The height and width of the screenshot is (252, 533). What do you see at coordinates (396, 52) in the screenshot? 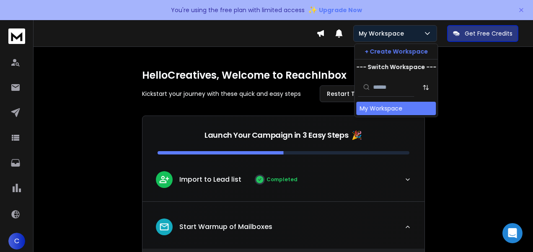
I see `button: + Create Workspace` at bounding box center [396, 52].